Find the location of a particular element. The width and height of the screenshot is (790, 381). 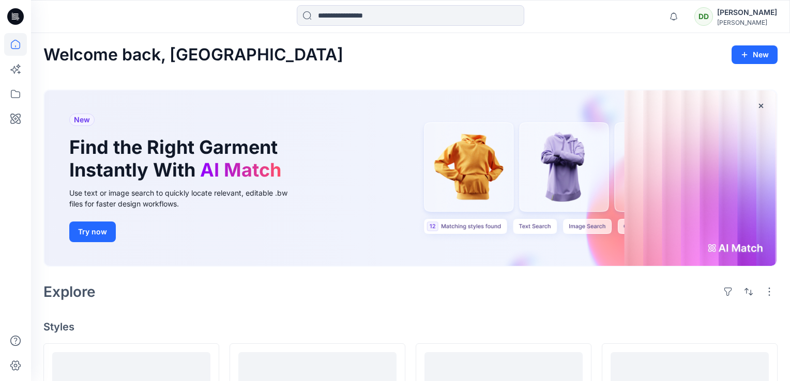

div: Use text or image search to quickly locate relevant, editable .bw files for faster design workflows. is located at coordinates (186, 199).